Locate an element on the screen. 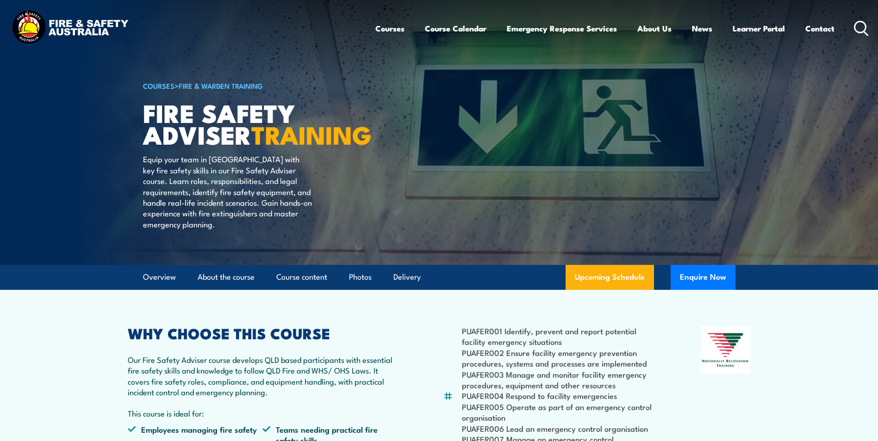 Image resolution: width=878 pixels, height=441 pixels. li: PUAFER003 Manage and monitor facility emergency procedures, equipment and other resources is located at coordinates (558, 380).